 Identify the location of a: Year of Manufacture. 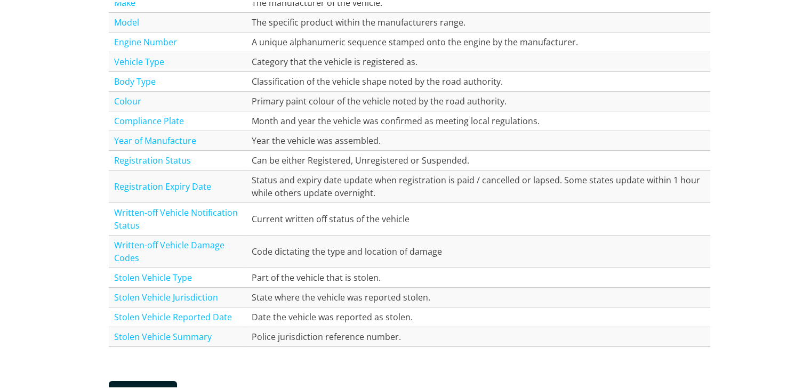
(155, 139).